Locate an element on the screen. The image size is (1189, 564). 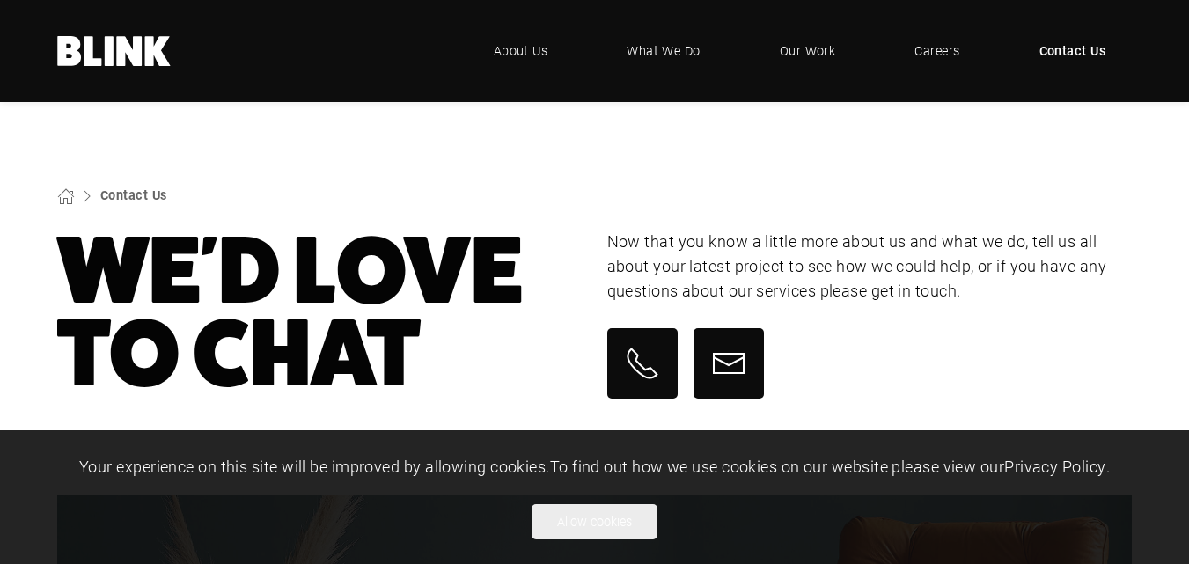
a: Home is located at coordinates (114, 51).